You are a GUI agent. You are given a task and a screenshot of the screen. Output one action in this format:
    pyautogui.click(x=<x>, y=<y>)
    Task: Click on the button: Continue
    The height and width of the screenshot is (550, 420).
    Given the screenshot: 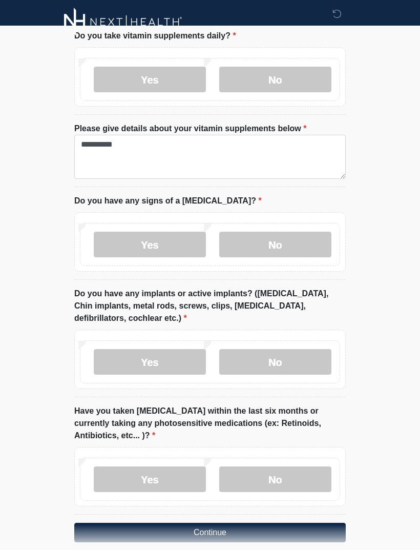 What is the action you would take?
    pyautogui.click(x=210, y=533)
    